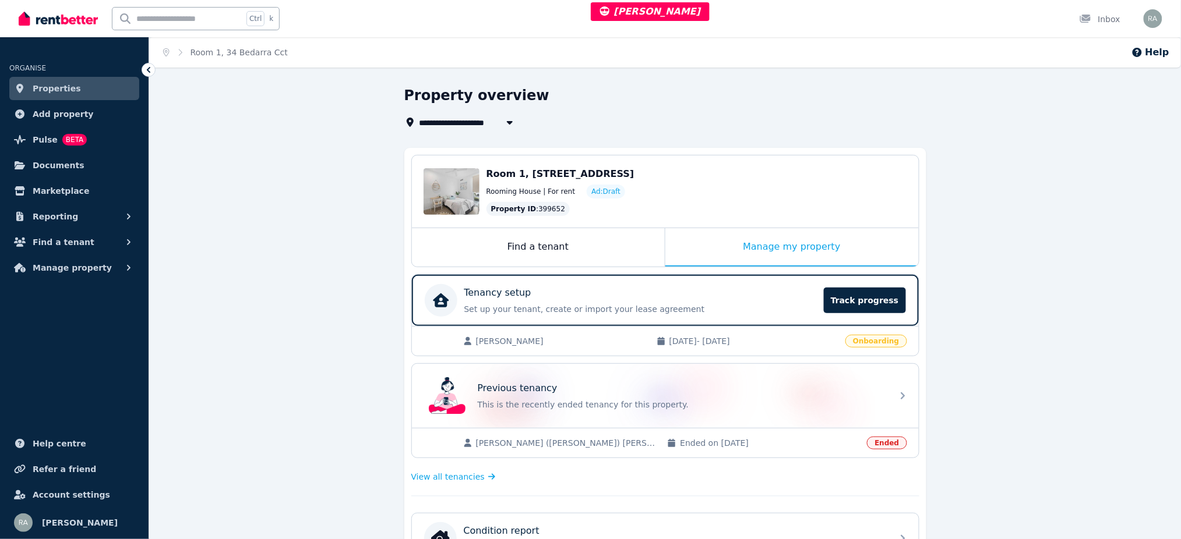 Image resolution: width=1181 pixels, height=539 pixels. Describe the element at coordinates (453, 477) in the screenshot. I see `a: View all tenancies` at that location.